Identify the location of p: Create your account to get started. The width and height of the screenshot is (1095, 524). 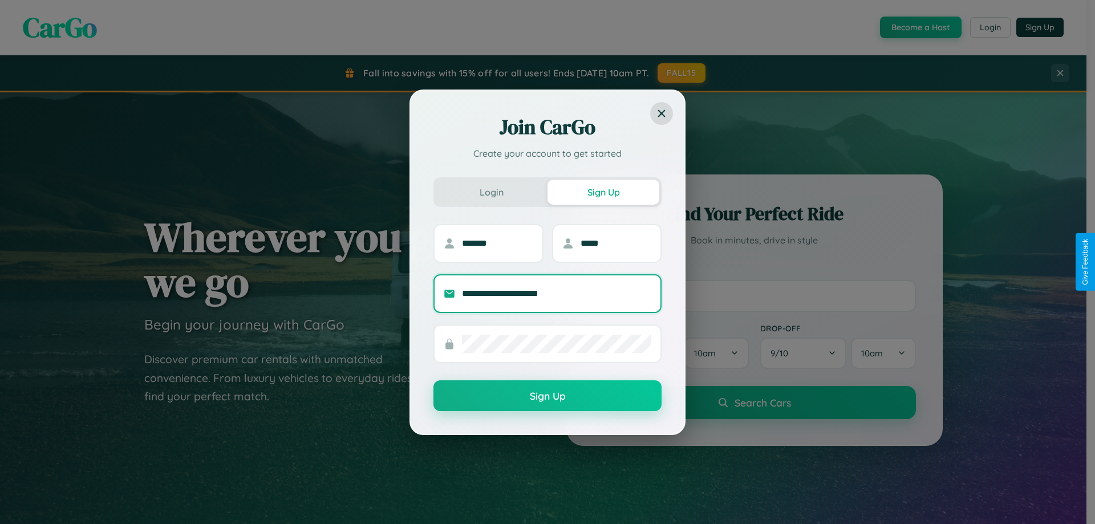
(548, 153).